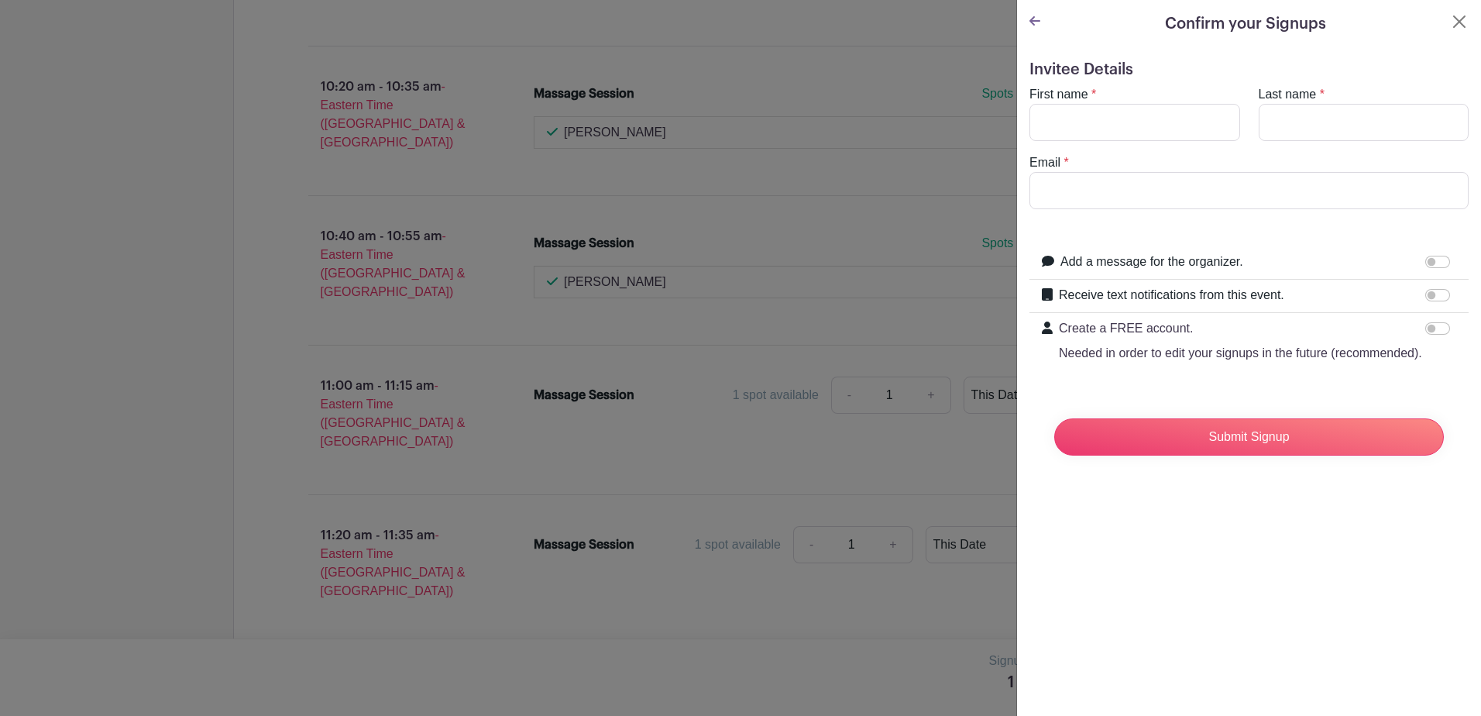  Describe the element at coordinates (1240, 353) in the screenshot. I see `p: Needed in order to edit your signups in the future (recommended).` at that location.